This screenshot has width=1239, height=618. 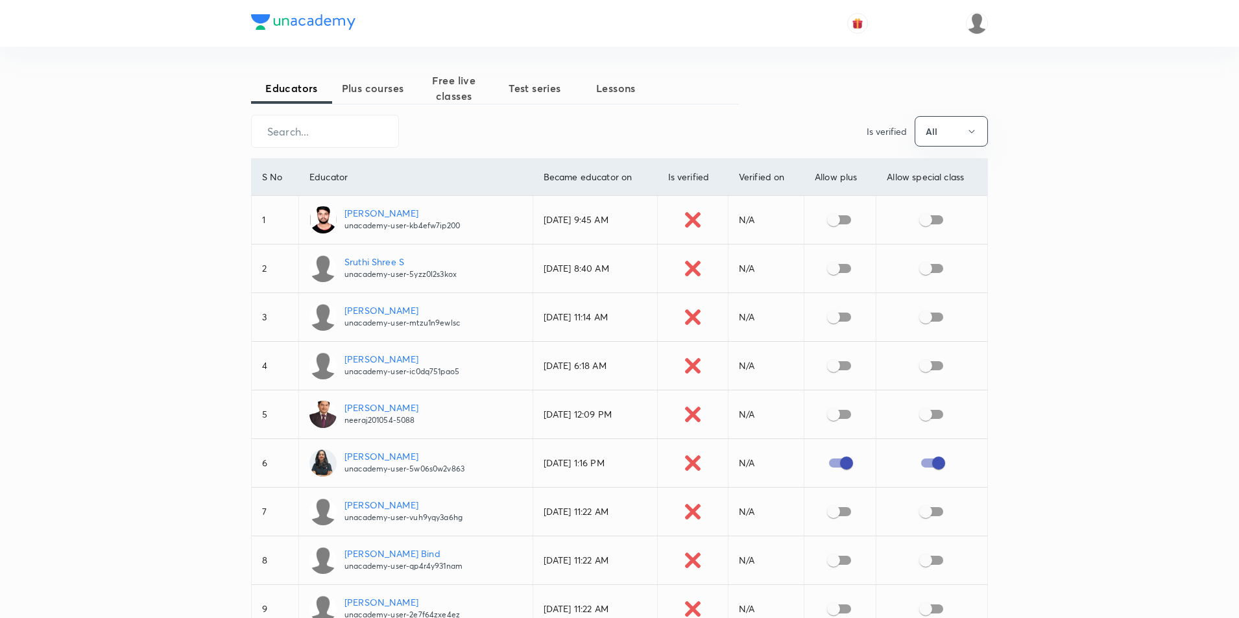 What do you see at coordinates (275, 512) in the screenshot?
I see `td: 7` at bounding box center [275, 512].